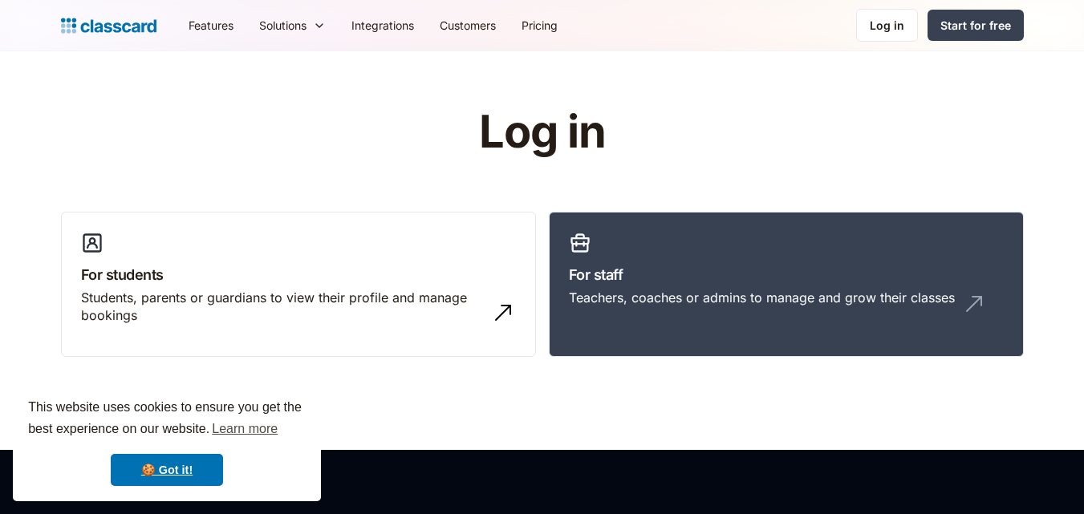 This screenshot has width=1084, height=514. What do you see at coordinates (167, 470) in the screenshot?
I see `a: dismiss cookie message` at bounding box center [167, 470].